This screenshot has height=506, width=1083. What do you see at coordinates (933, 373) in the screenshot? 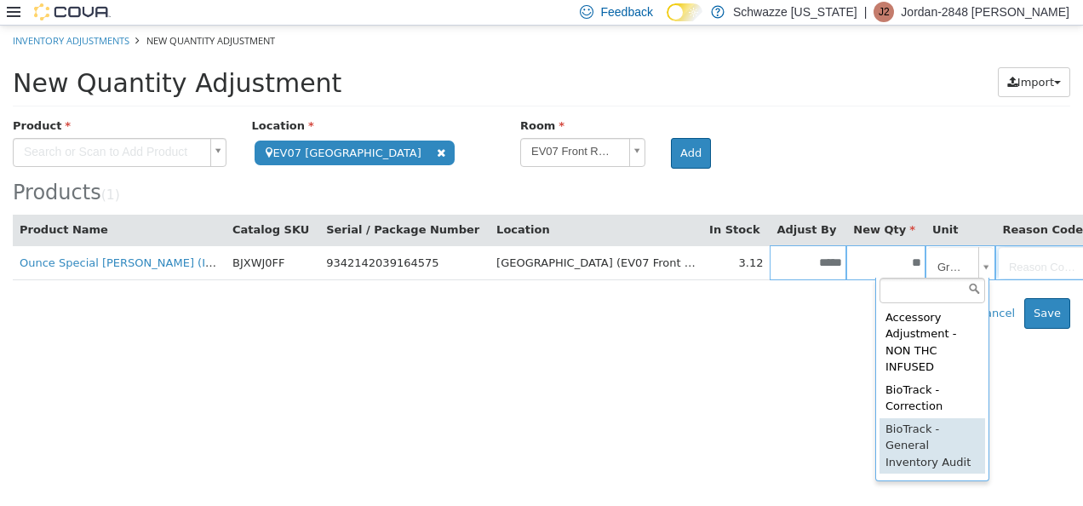
I see `div: BioTrack - Correction` at bounding box center [933, 373].